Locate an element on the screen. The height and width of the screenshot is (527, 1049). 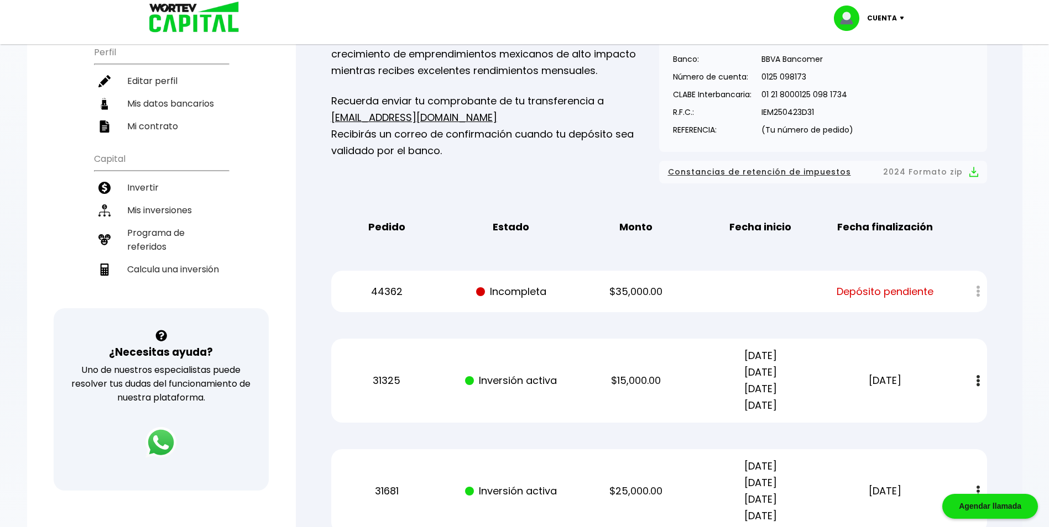
img: logos_whatsapp-icon.242b2217.svg is located at coordinates (161, 443).